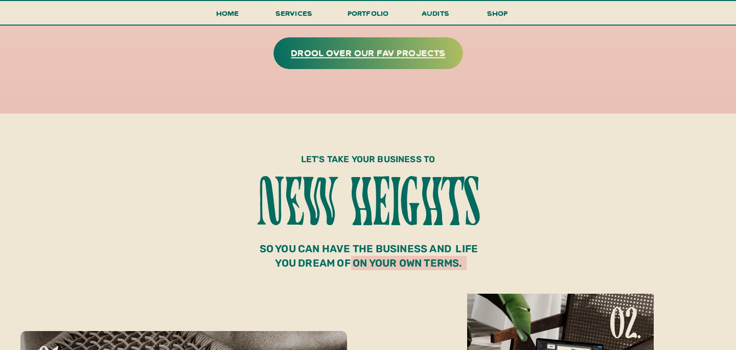 Image resolution: width=736 pixels, height=350 pixels. What do you see at coordinates (368, 202) in the screenshot?
I see `h2: nEW HeigHTs` at bounding box center [368, 202].